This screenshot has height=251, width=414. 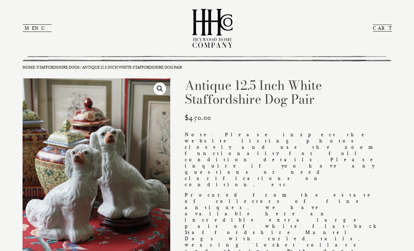 I want to click on button: Menu, so click(x=37, y=28).